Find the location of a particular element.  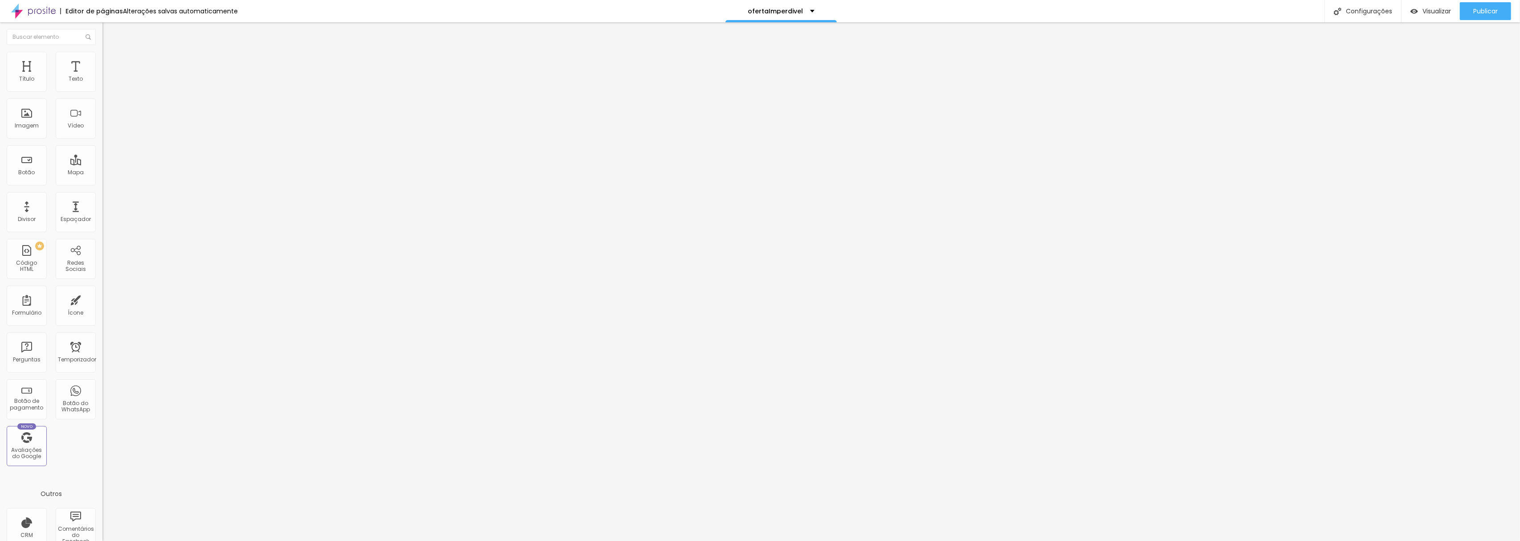

font: Botão de pagamento is located at coordinates (27, 403).